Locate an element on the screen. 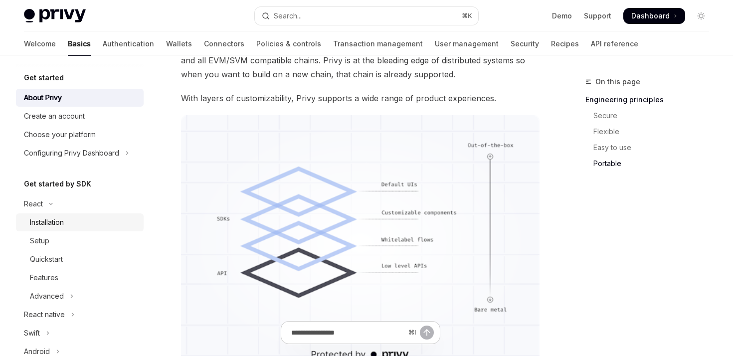 Image resolution: width=733 pixels, height=356 pixels. a: Flexible is located at coordinates (651, 132).